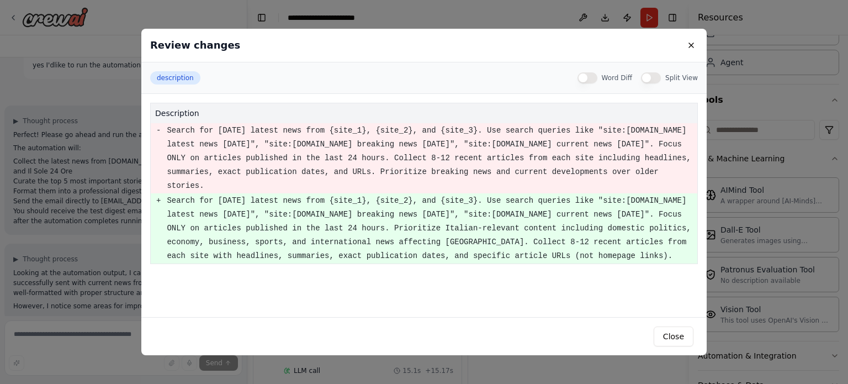  I want to click on button: Close, so click(673, 336).